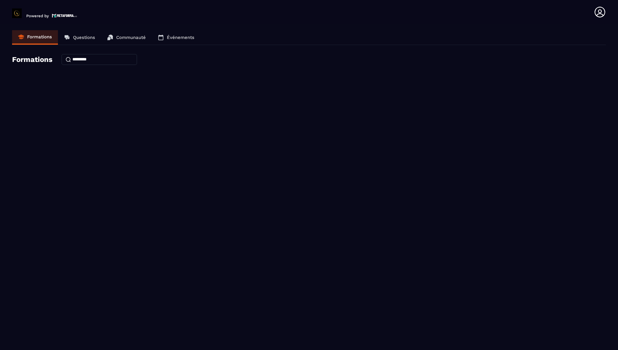 The height and width of the screenshot is (350, 618). I want to click on a: Formations, so click(35, 37).